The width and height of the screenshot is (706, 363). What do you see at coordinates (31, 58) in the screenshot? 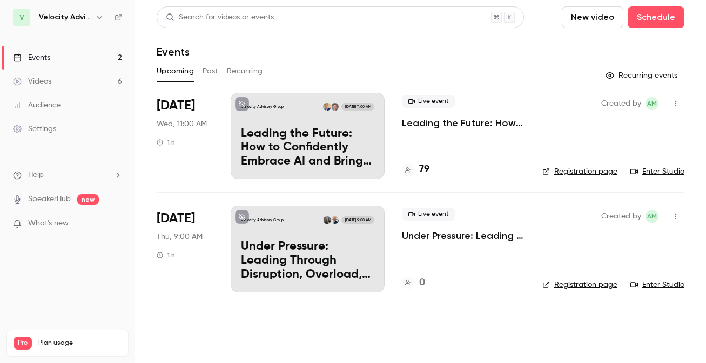
I see `div: Events` at bounding box center [31, 58].